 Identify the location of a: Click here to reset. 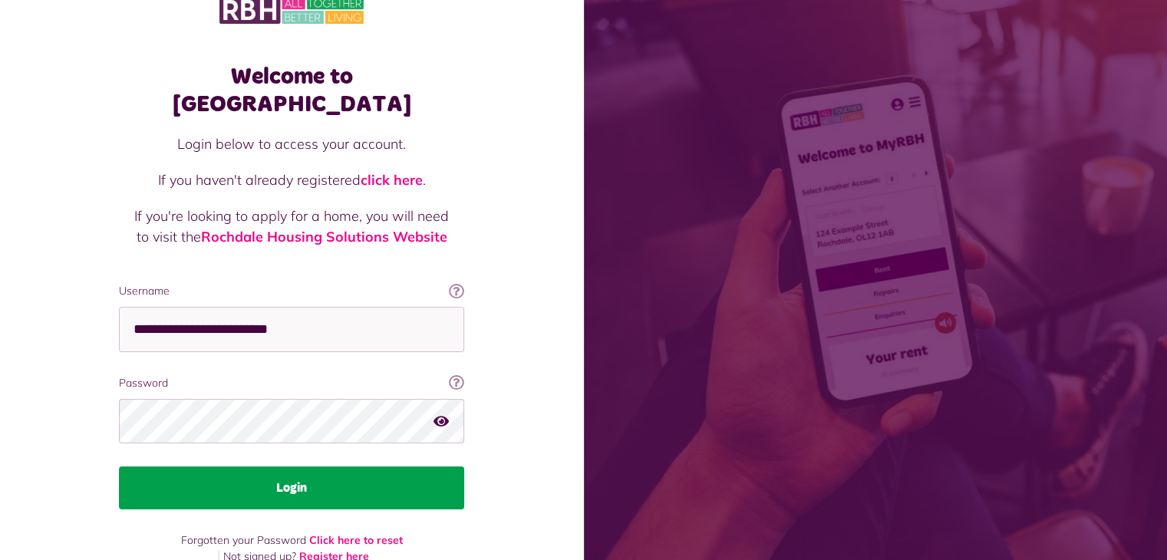
(356, 540).